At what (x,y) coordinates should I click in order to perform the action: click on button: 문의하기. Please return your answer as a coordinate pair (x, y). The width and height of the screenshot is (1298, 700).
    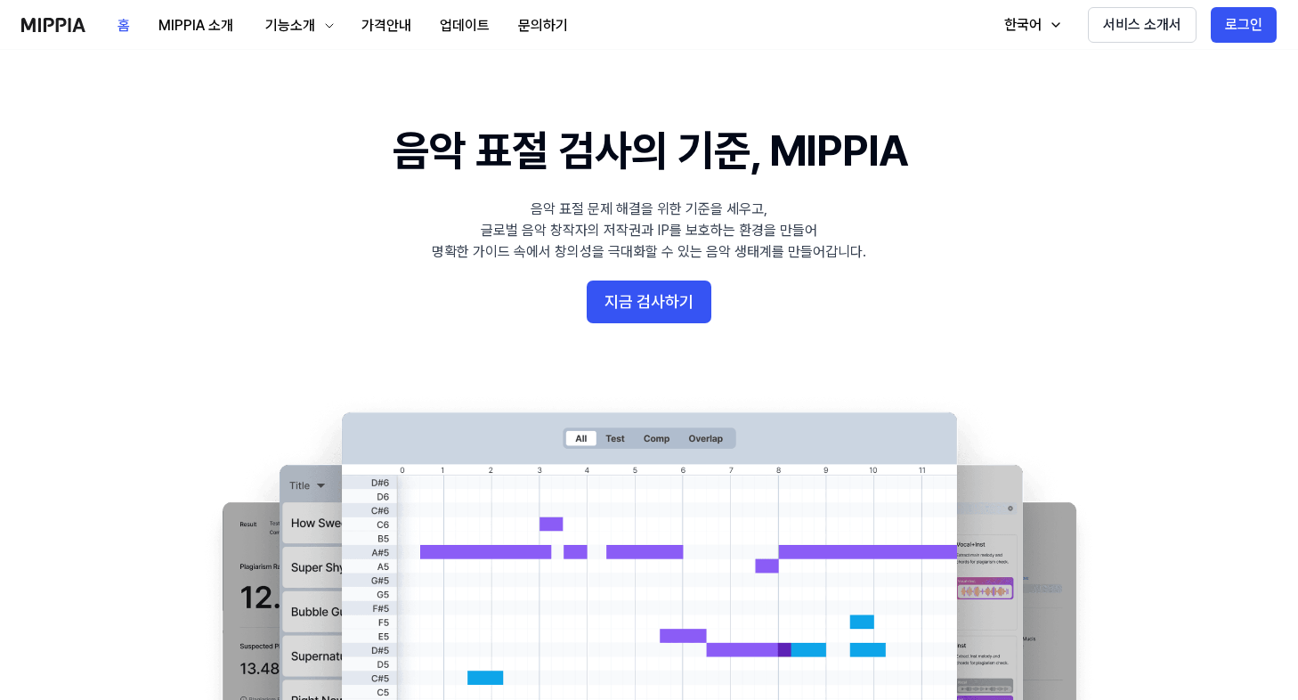
    Looking at the image, I should click on (543, 26).